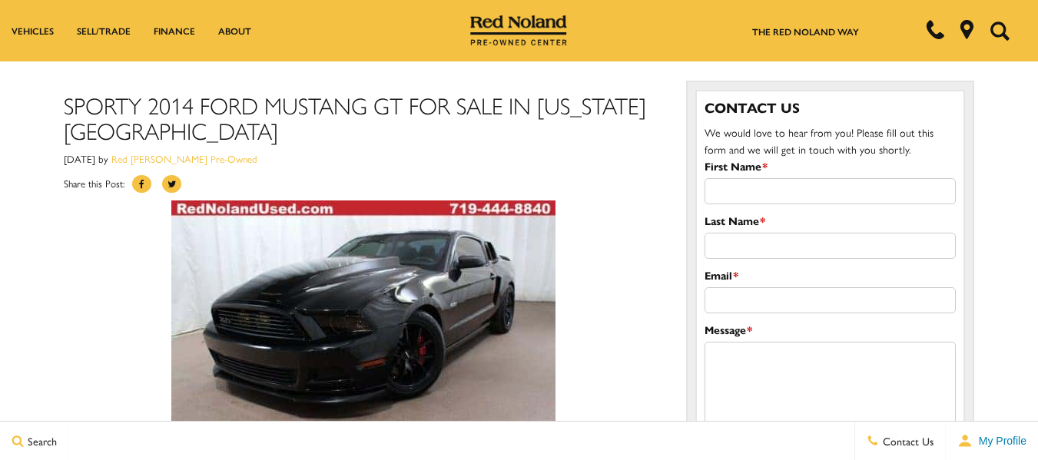  Describe the element at coordinates (906, 441) in the screenshot. I see `span: Contact Us` at that location.